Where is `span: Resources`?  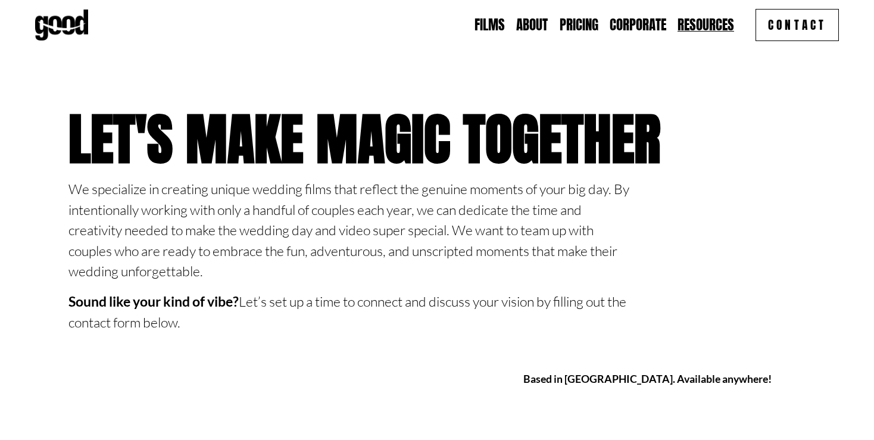 span: Resources is located at coordinates (706, 25).